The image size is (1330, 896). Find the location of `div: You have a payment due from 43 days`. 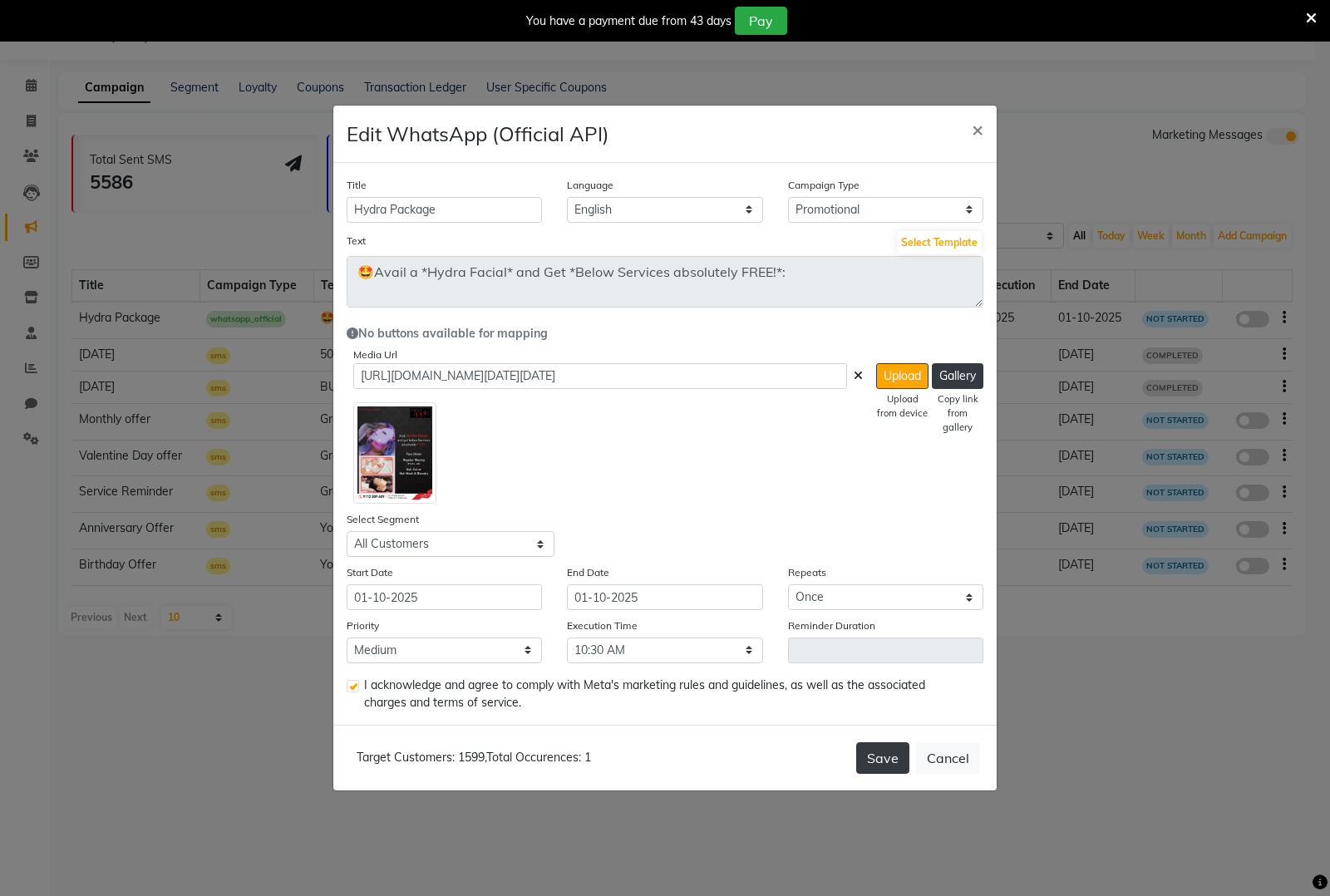

div: You have a payment due from 43 days is located at coordinates (628, 21).